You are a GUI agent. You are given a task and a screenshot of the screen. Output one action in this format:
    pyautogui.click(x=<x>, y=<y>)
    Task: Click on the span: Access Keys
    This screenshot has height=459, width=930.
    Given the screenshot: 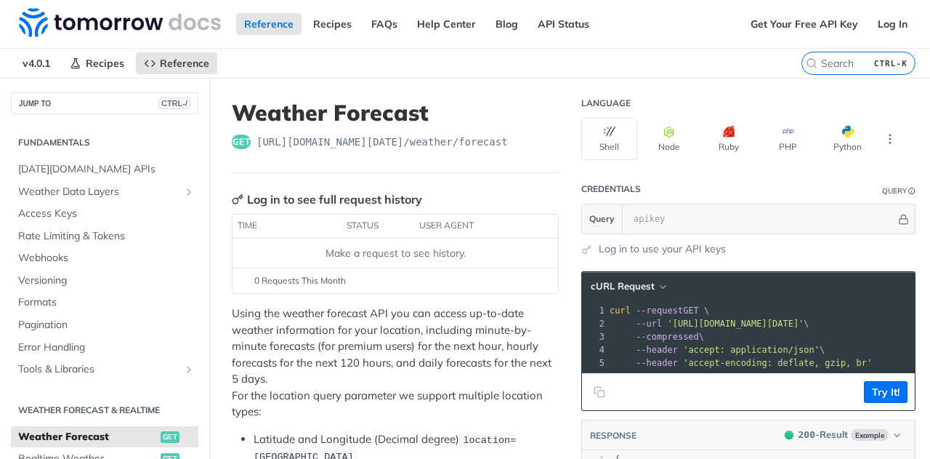 What is the action you would take?
    pyautogui.click(x=106, y=214)
    